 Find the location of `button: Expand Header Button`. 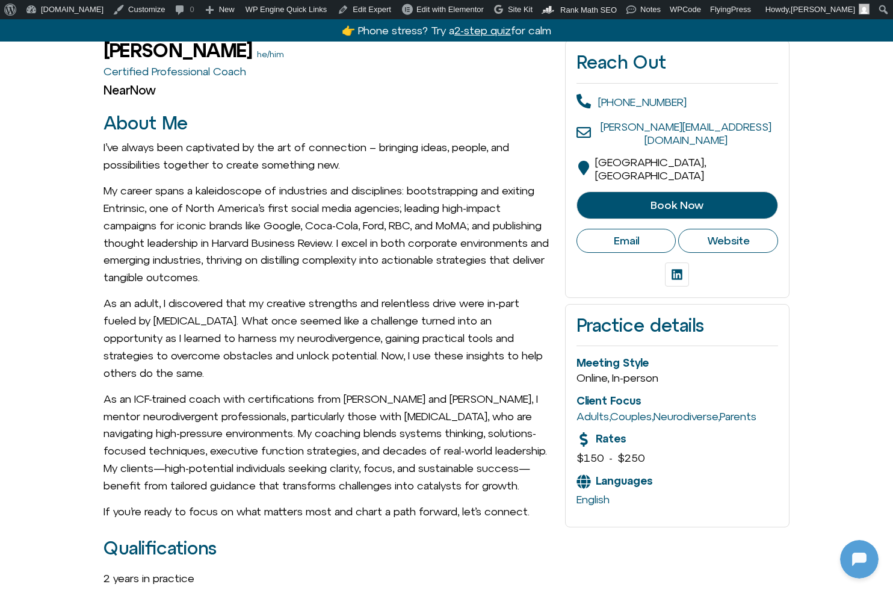

button: Expand Header Button is located at coordinates (120, 16).